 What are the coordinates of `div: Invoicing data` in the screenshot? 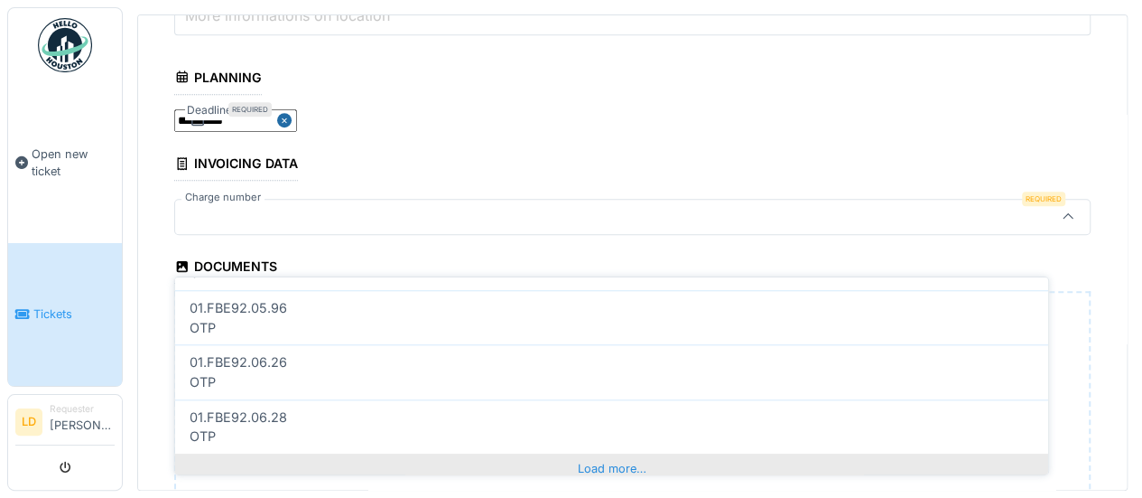 It's located at (236, 165).